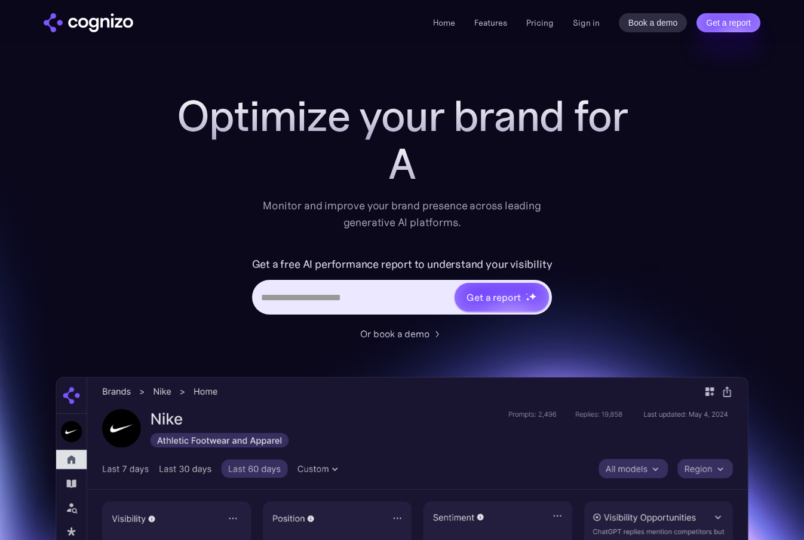 Image resolution: width=804 pixels, height=540 pixels. Describe the element at coordinates (502, 297) in the screenshot. I see `a: Get a reportstarstarstar` at that location.